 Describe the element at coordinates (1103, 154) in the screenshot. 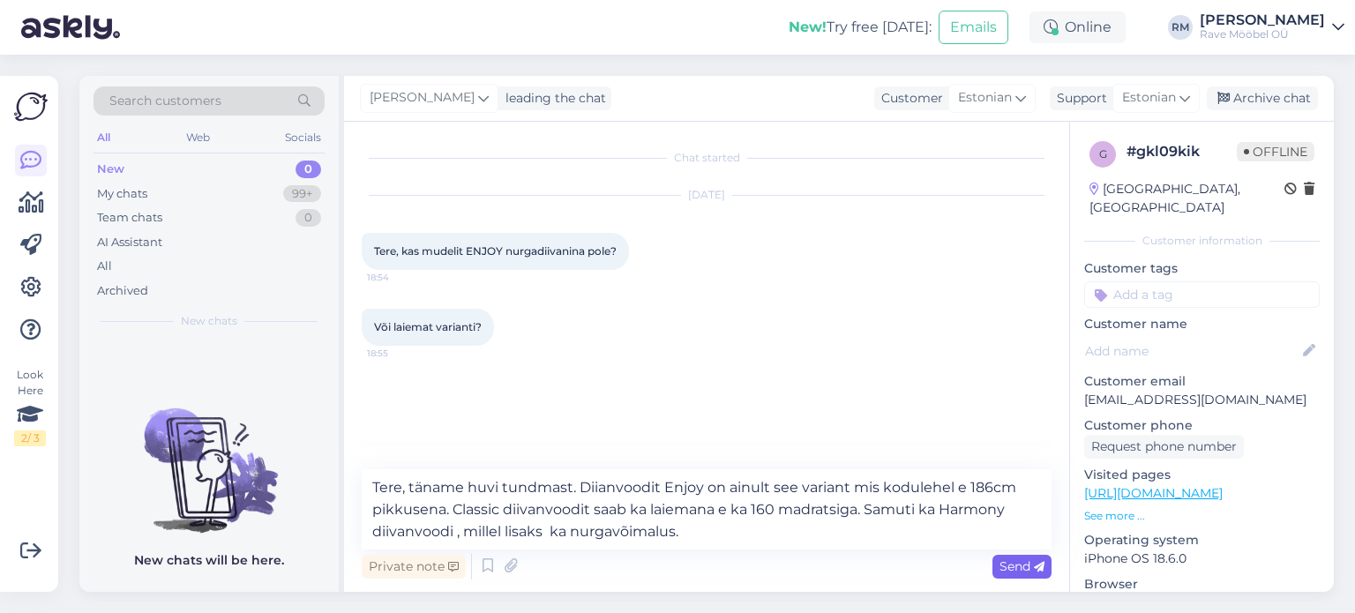

I see `span: g` at that location.